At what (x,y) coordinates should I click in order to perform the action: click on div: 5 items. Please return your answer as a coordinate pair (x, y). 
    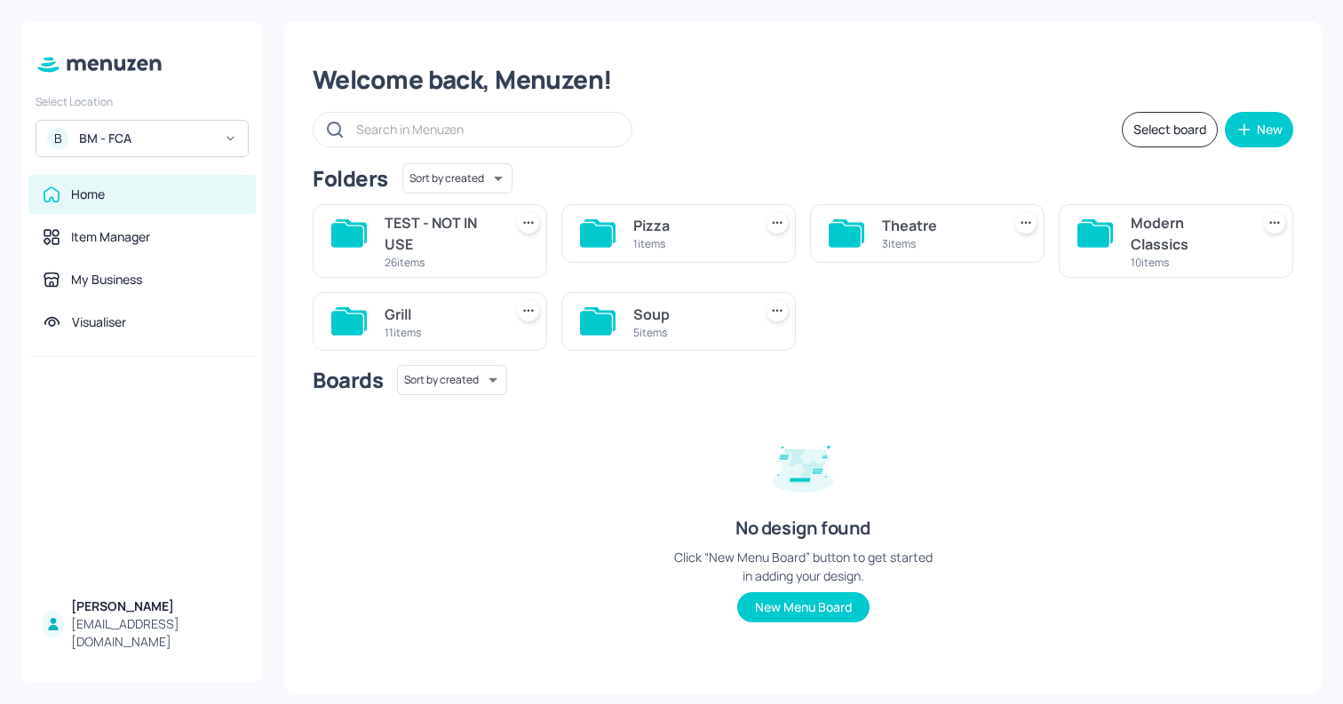
    Looking at the image, I should click on (689, 332).